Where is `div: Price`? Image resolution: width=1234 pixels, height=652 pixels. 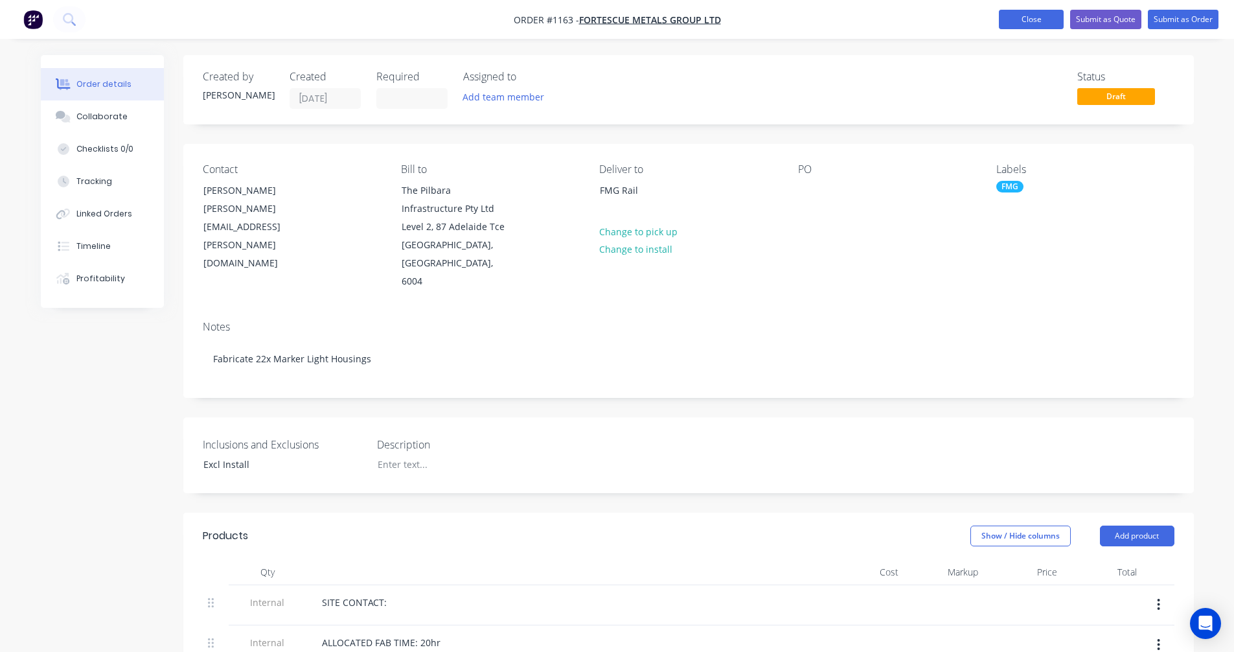 div: Price is located at coordinates (1023, 572).